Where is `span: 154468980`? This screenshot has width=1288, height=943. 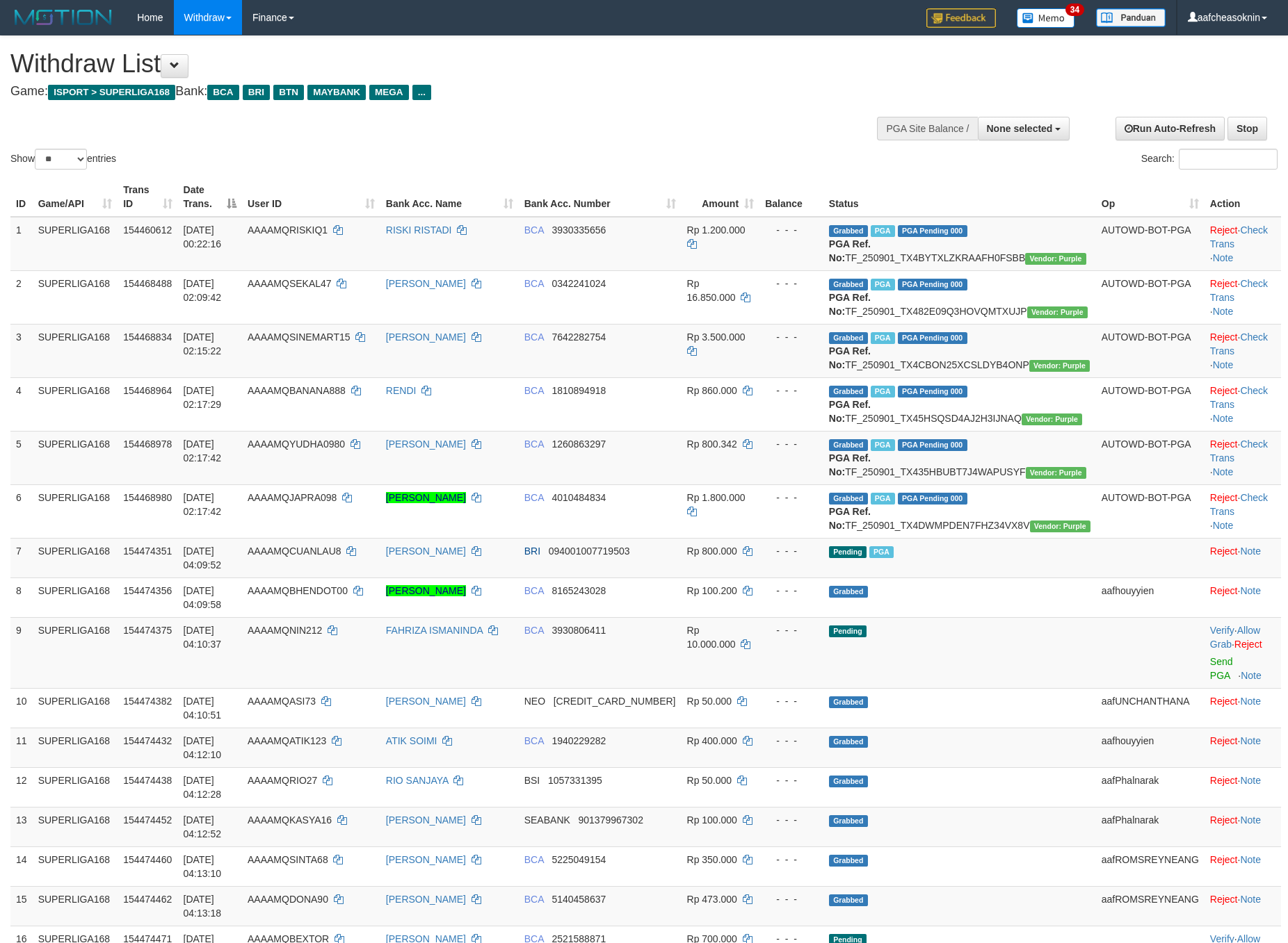 span: 154468980 is located at coordinates (147, 498).